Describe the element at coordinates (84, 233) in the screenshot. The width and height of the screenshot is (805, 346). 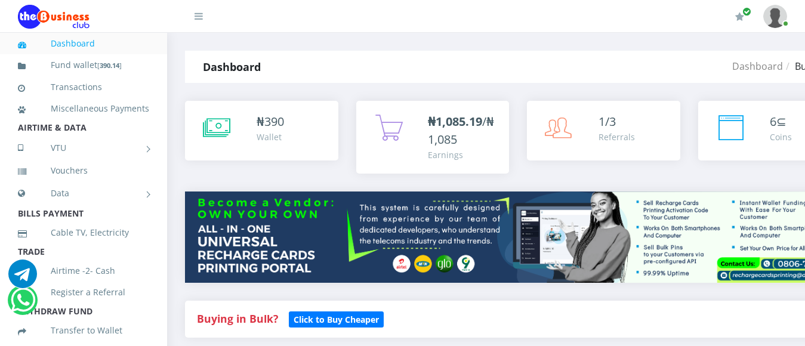
I see `a: Cable TV, Electricity` at that location.